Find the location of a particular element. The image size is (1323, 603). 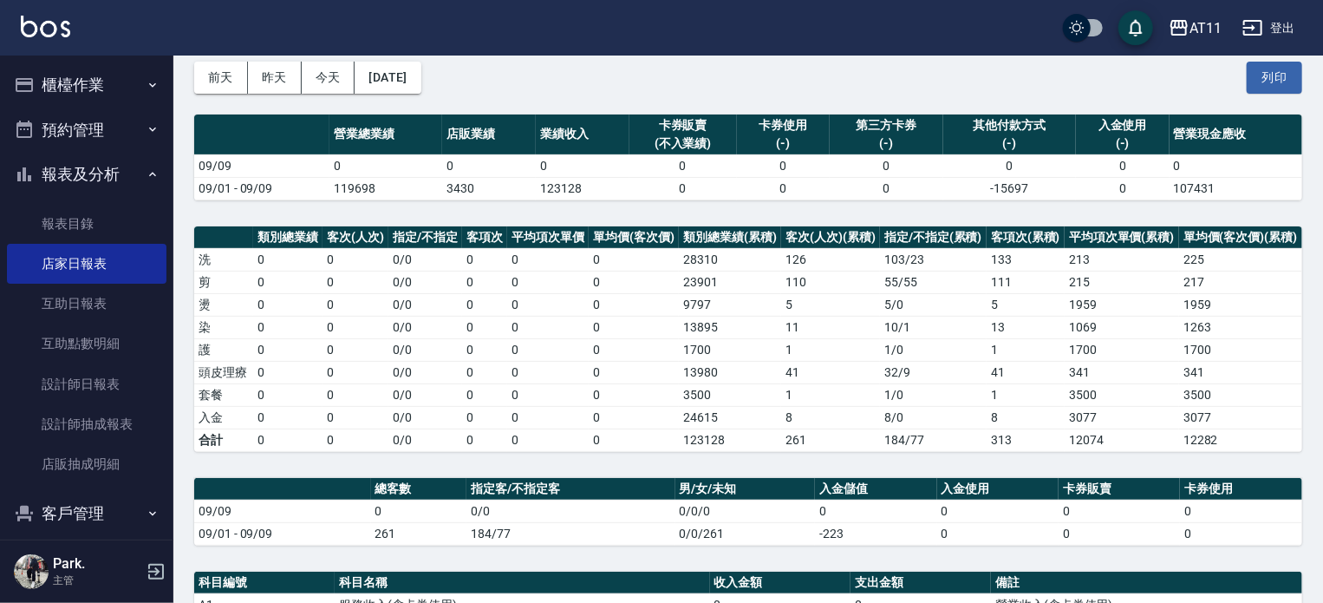

td: 1700 is located at coordinates (730, 350).